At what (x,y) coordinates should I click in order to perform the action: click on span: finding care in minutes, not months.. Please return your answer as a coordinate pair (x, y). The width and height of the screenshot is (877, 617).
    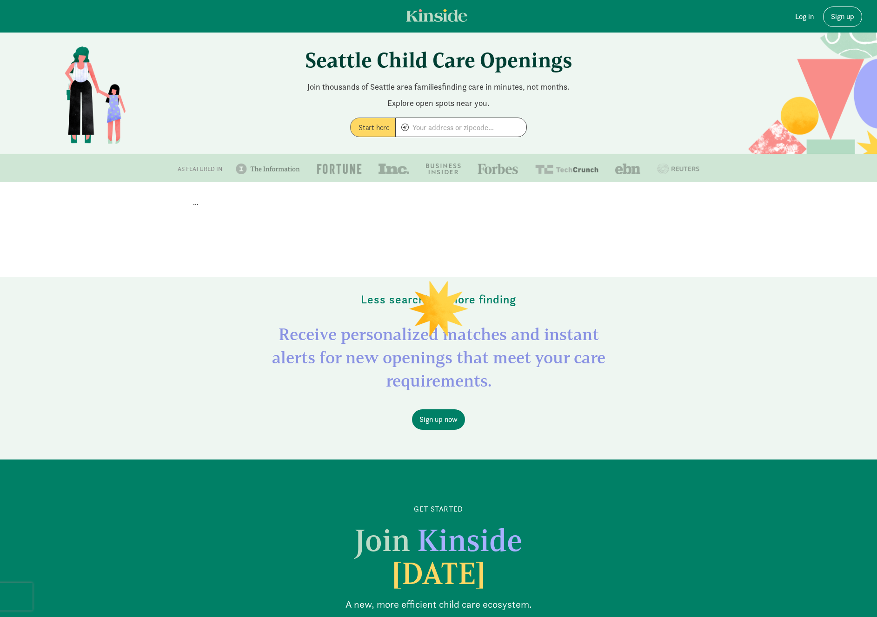
    Looking at the image, I should click on (505, 86).